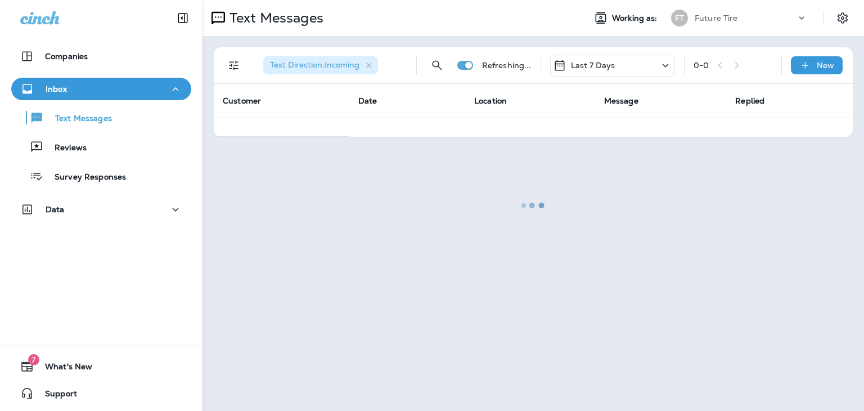 The height and width of the screenshot is (411, 864). What do you see at coordinates (826, 65) in the screenshot?
I see `p: New` at bounding box center [826, 65].